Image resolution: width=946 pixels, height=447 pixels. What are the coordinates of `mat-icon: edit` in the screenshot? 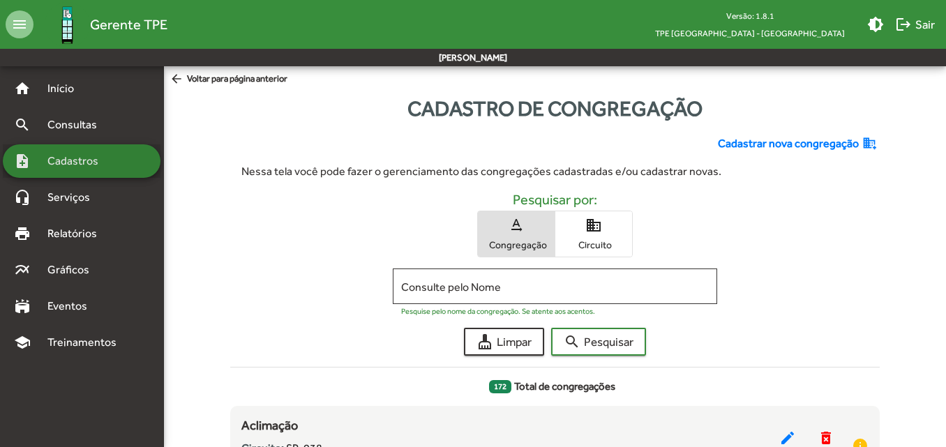 It's located at (787, 438).